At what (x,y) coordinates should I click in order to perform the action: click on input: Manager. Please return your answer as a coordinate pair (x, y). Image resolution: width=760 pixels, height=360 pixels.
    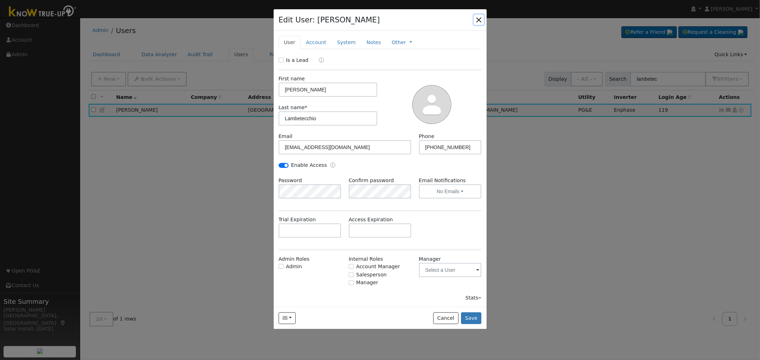
    Looking at the image, I should click on (351, 283).